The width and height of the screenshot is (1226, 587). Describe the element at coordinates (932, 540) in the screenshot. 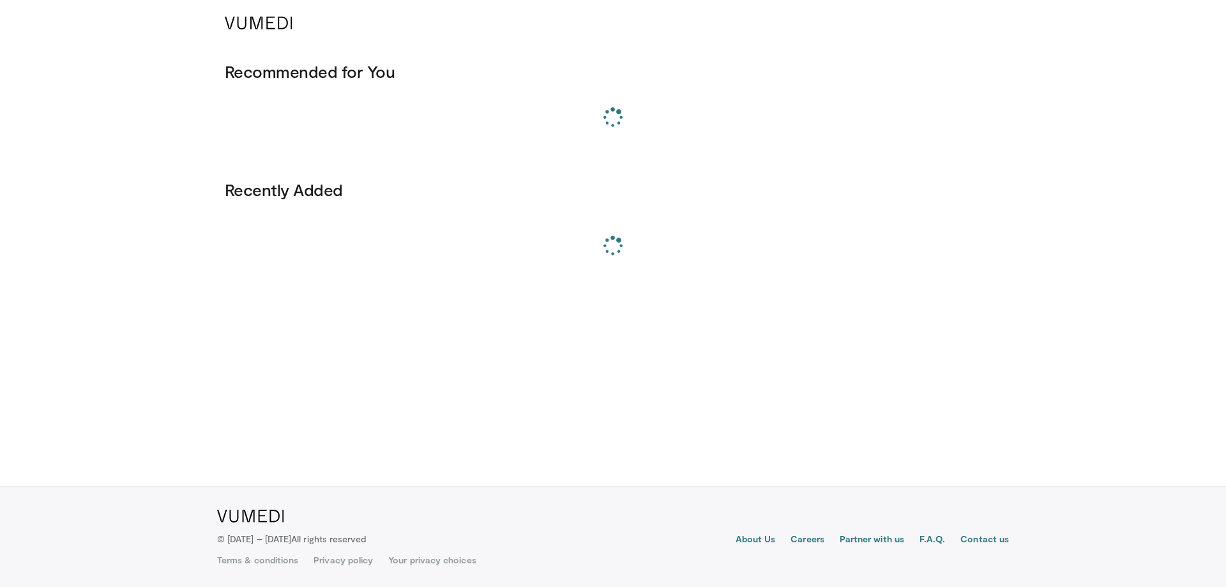

I see `a: F.A.Q.` at that location.